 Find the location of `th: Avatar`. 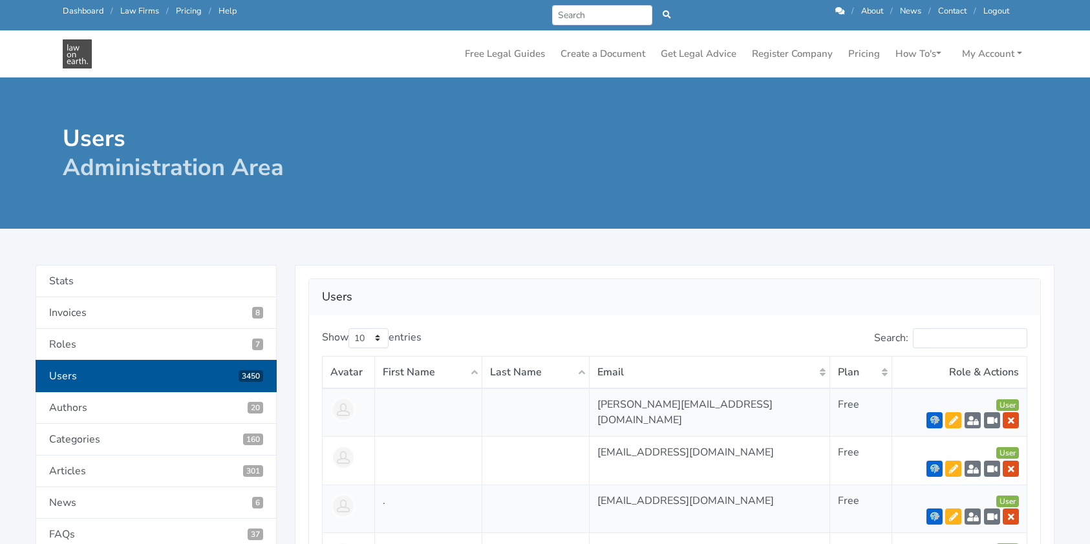

th: Avatar is located at coordinates (348, 372).